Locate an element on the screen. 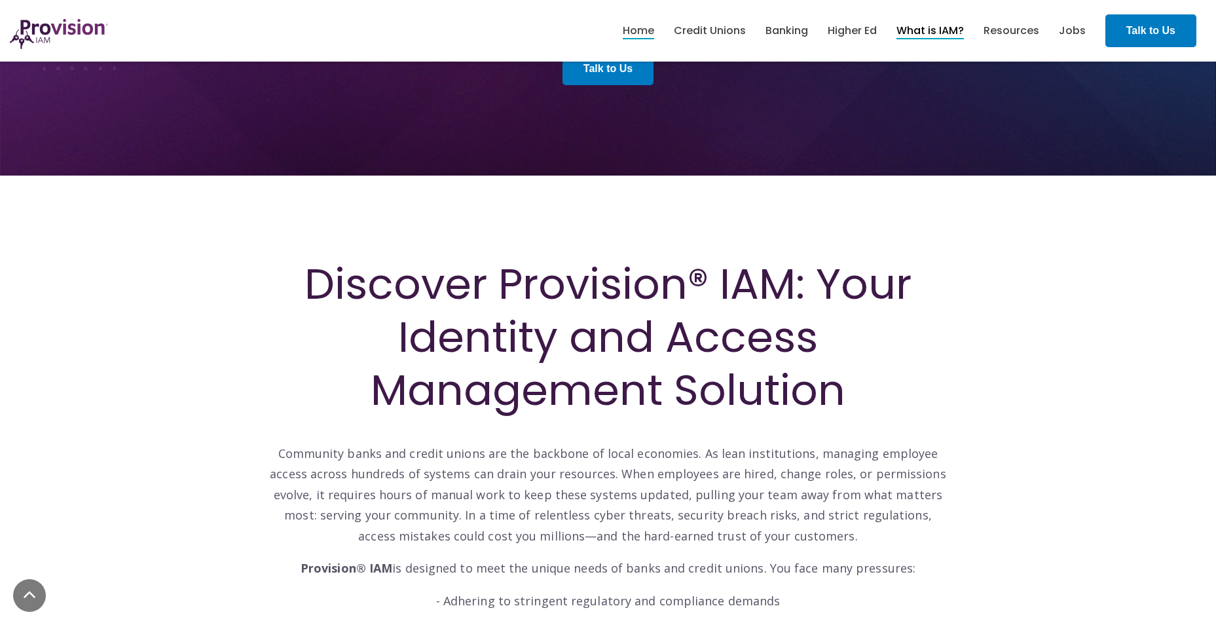 Image resolution: width=1216 pixels, height=625 pixels. a: Higher Ed is located at coordinates (852, 31).